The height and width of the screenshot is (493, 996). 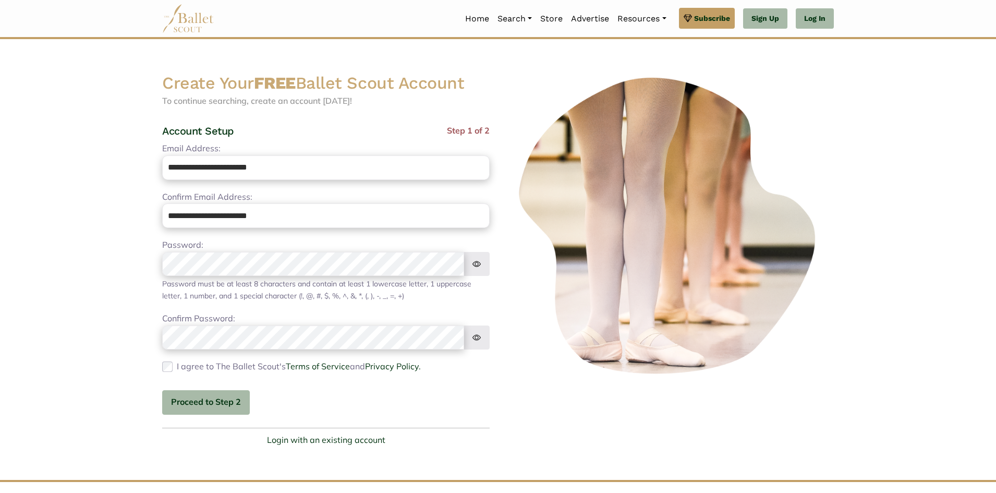 I want to click on div: Password must be at least 8 characters and contain at least 1 lowercase letter, 1 uppercase lette..., so click(x=326, y=289).